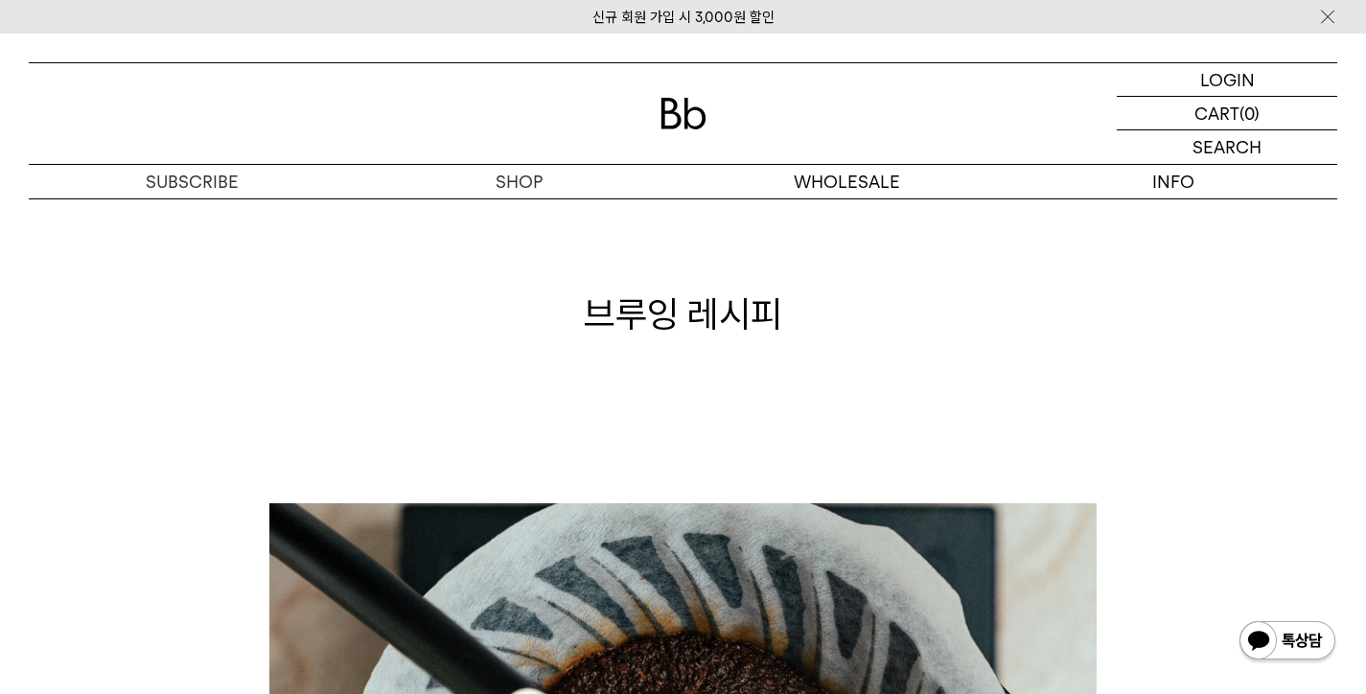  What do you see at coordinates (519, 181) in the screenshot?
I see `a: SHOP` at bounding box center [519, 181].